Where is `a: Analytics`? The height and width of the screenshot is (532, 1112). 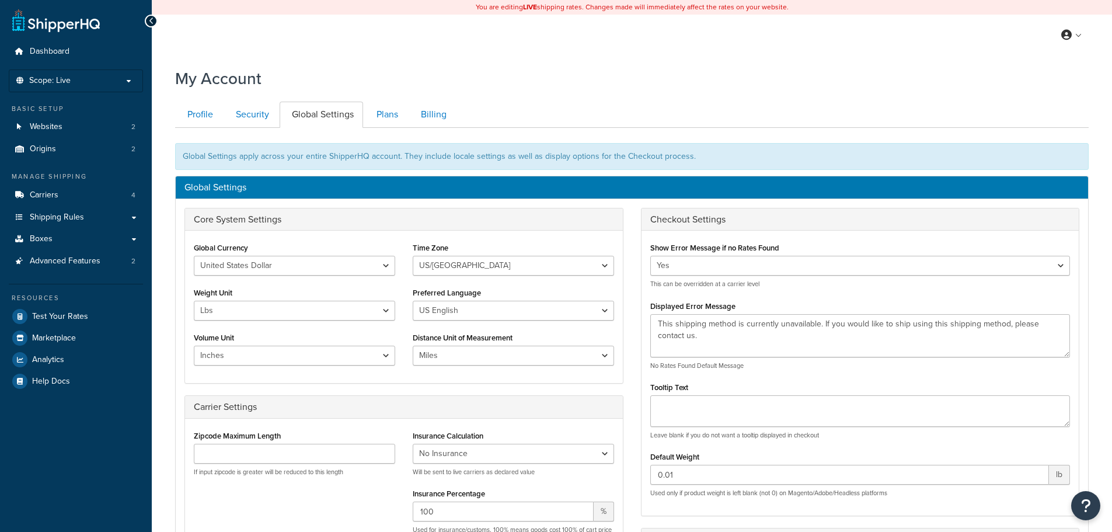 a: Analytics is located at coordinates (76, 359).